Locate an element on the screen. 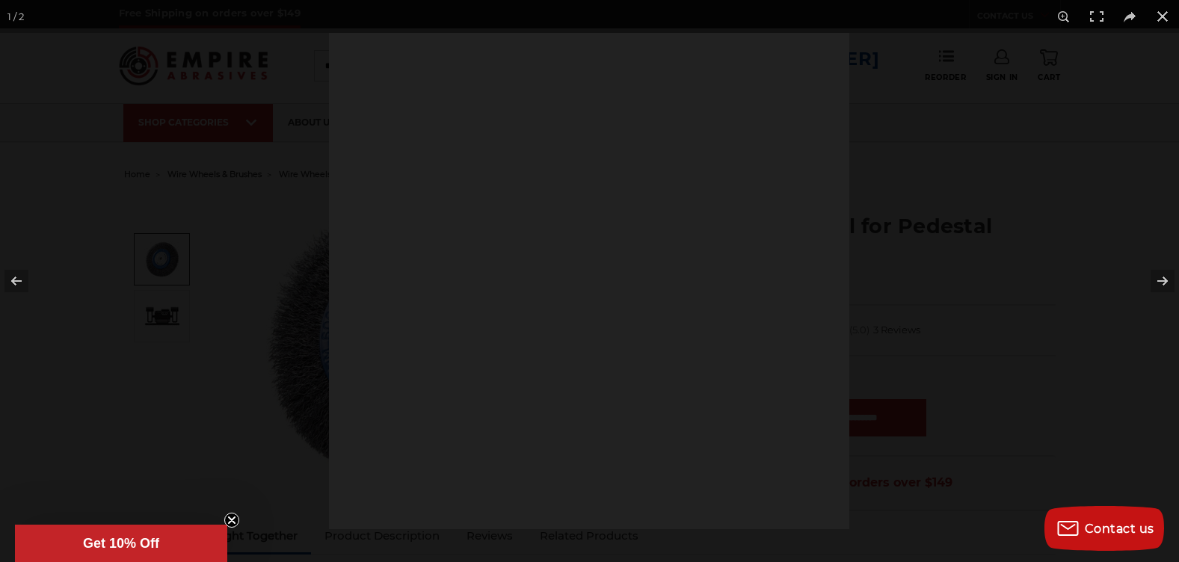  span: Contact us is located at coordinates (1119, 528).